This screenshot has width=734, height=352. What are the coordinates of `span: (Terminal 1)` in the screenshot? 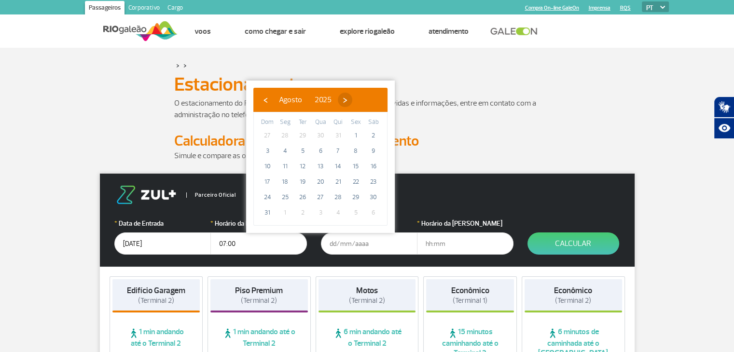 It's located at (470, 301).